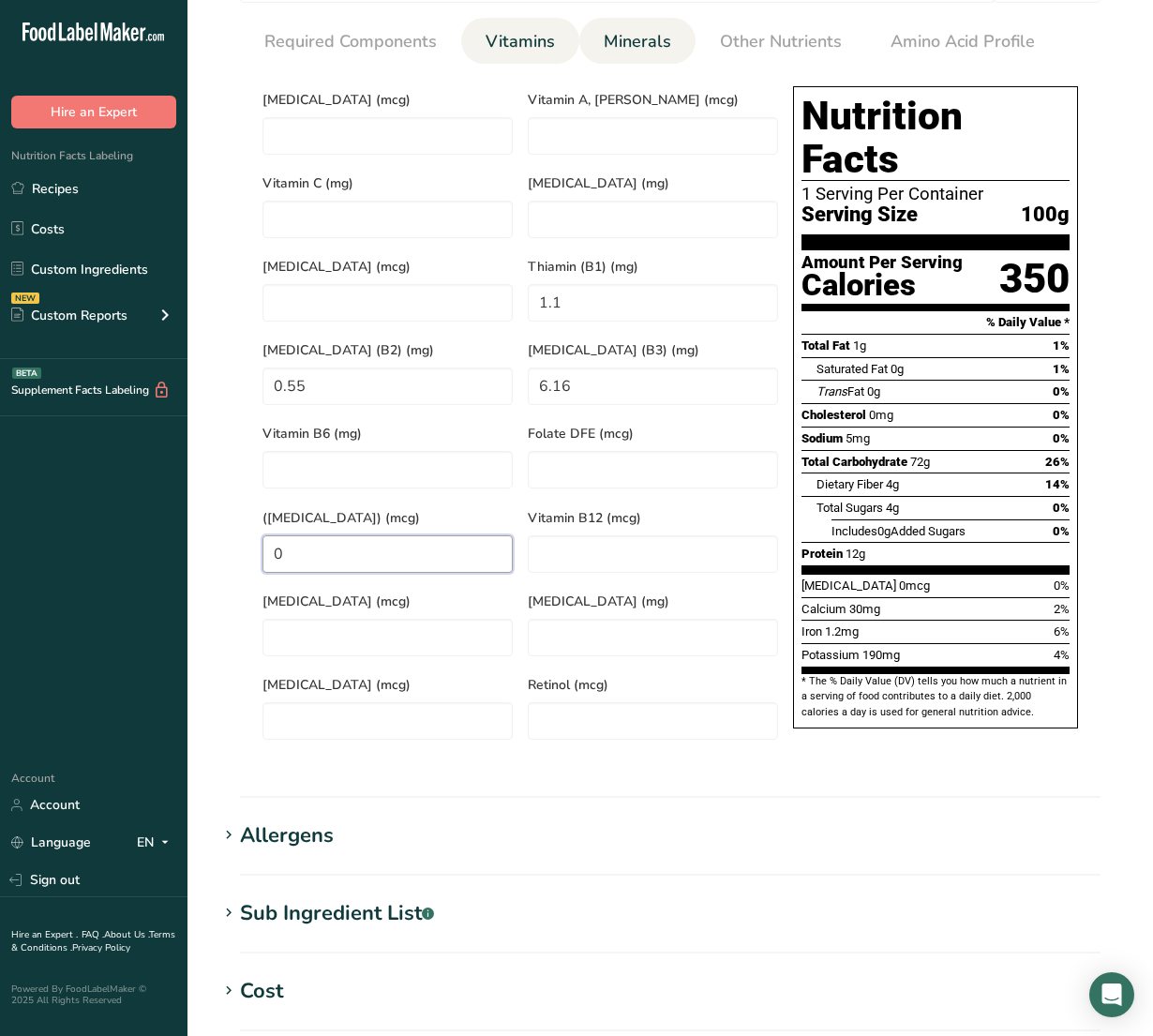 The height and width of the screenshot is (1036, 1153). I want to click on span: Serving Size, so click(860, 214).